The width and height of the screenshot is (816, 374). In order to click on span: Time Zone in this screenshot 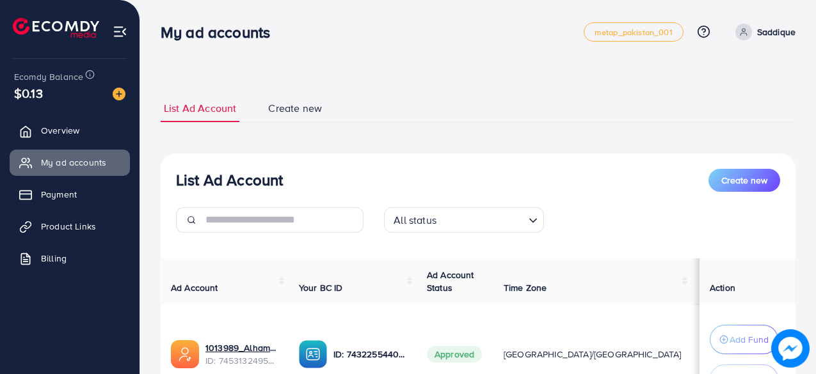, I will do `click(525, 288)`.